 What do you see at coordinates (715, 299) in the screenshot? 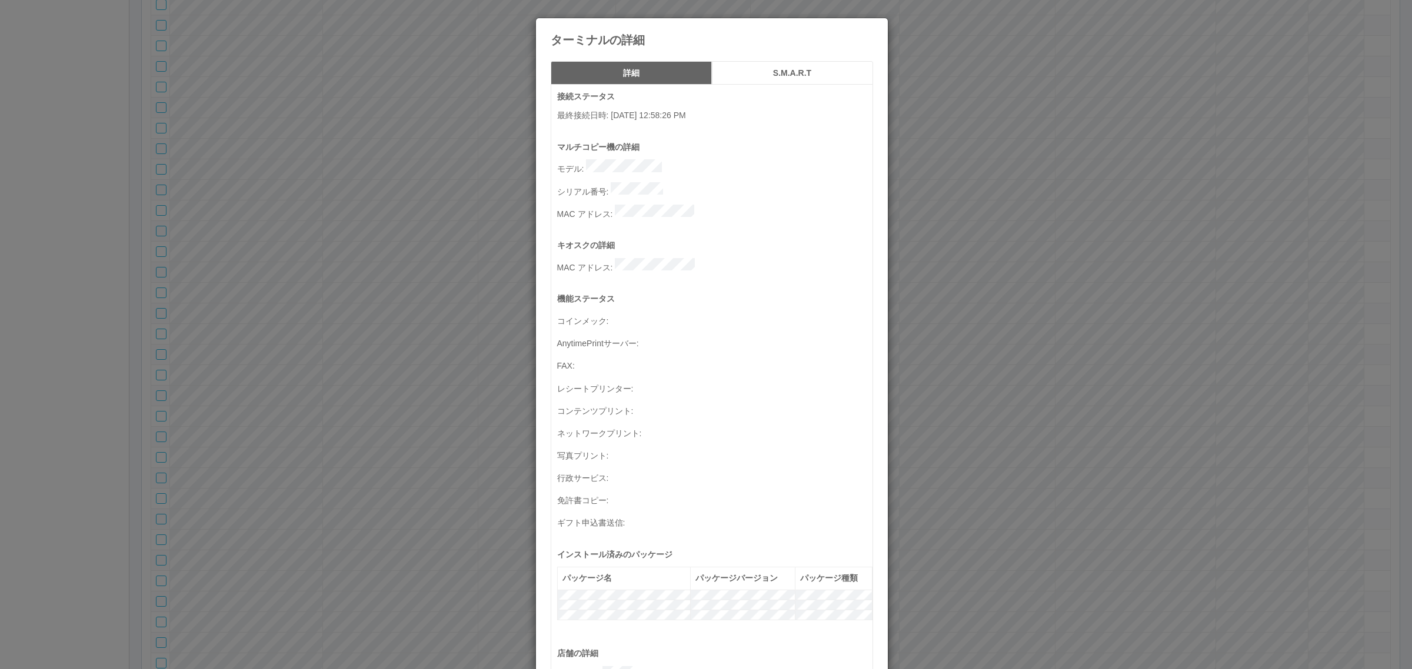
I see `p: 機能ステータス` at bounding box center [715, 299].